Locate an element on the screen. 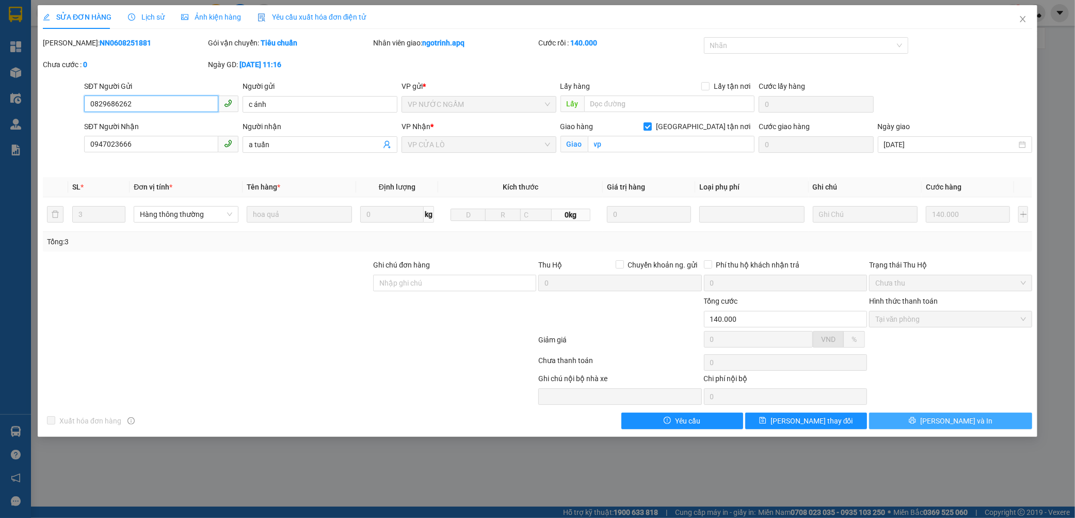 This screenshot has width=1075, height=518. span: VND is located at coordinates (829, 339).